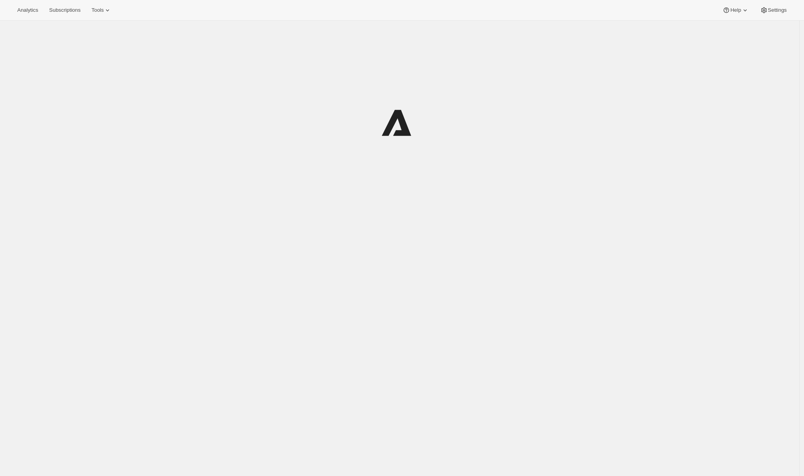  What do you see at coordinates (27, 10) in the screenshot?
I see `button: Analytics` at bounding box center [27, 10].